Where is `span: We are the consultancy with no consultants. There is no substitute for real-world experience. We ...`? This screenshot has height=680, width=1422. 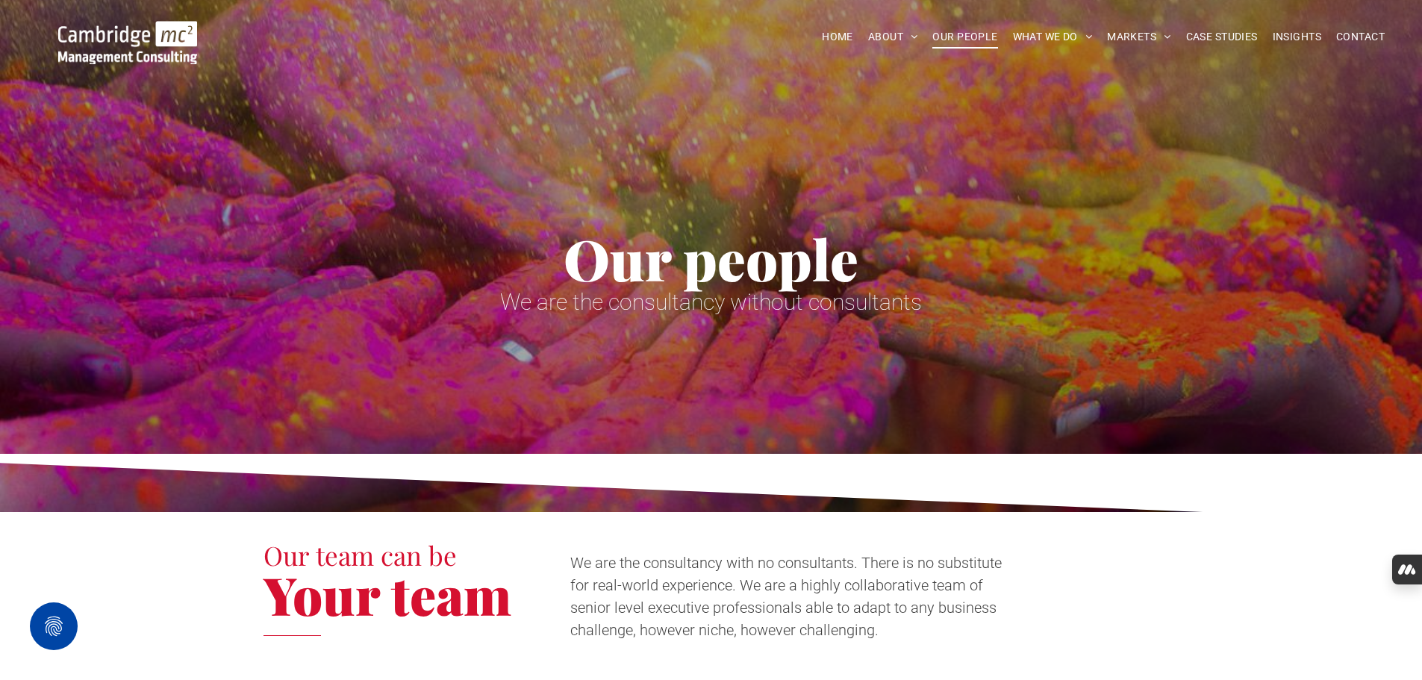
span: We are the consultancy with no consultants. There is no substitute for real-world experience. We ... is located at coordinates (786, 596).